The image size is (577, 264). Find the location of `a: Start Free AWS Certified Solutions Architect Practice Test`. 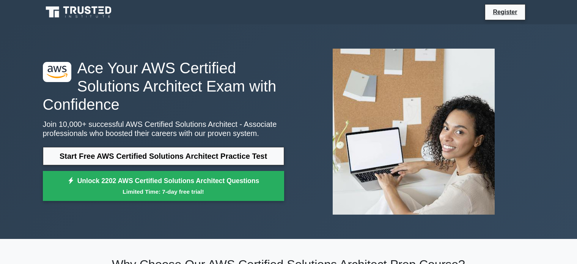

a: Start Free AWS Certified Solutions Architect Practice Test is located at coordinates (163, 156).